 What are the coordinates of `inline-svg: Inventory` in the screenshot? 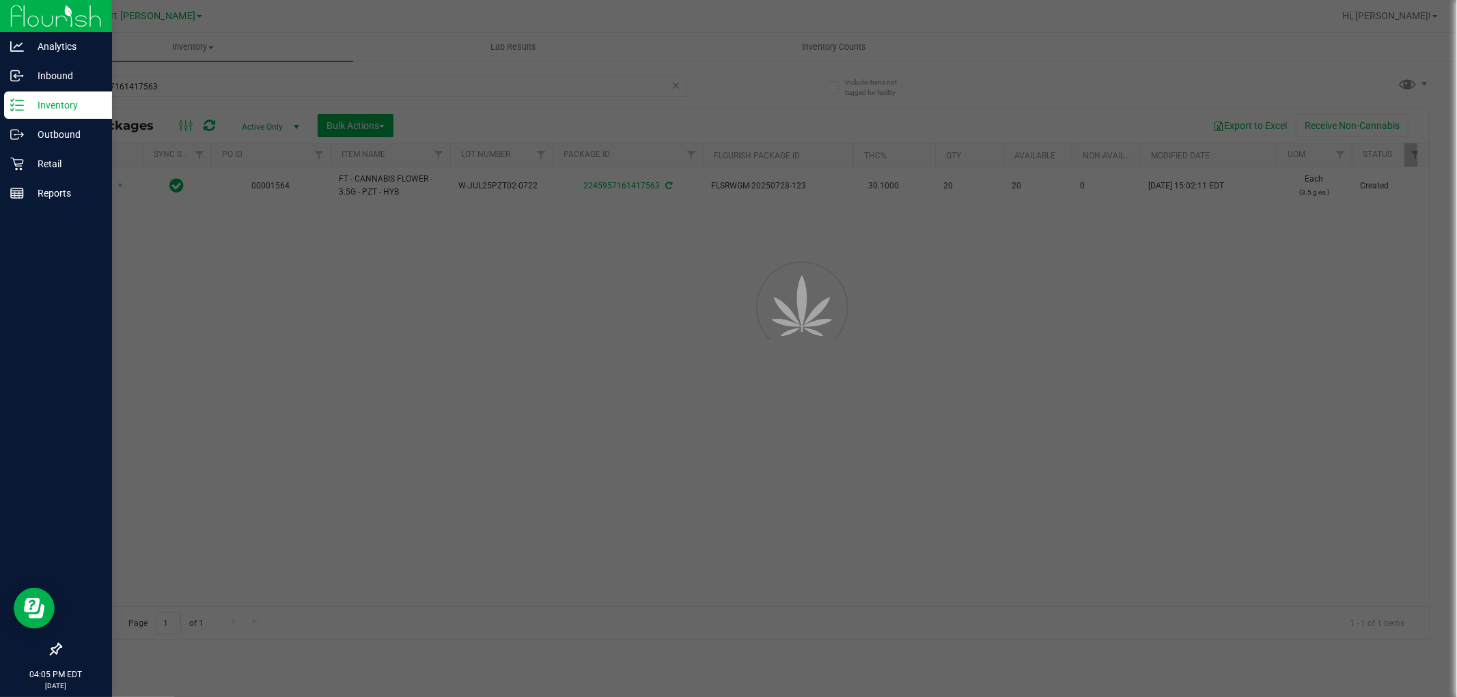 It's located at (17, 105).